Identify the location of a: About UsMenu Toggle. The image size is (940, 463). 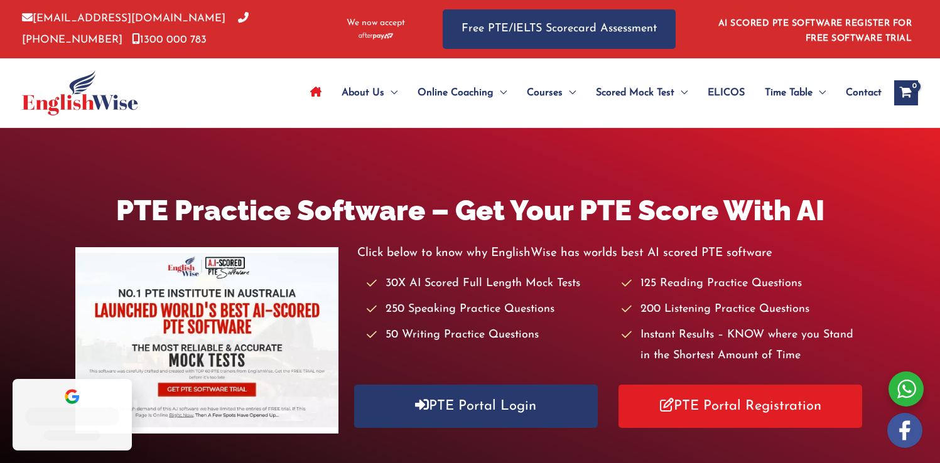
(369, 93).